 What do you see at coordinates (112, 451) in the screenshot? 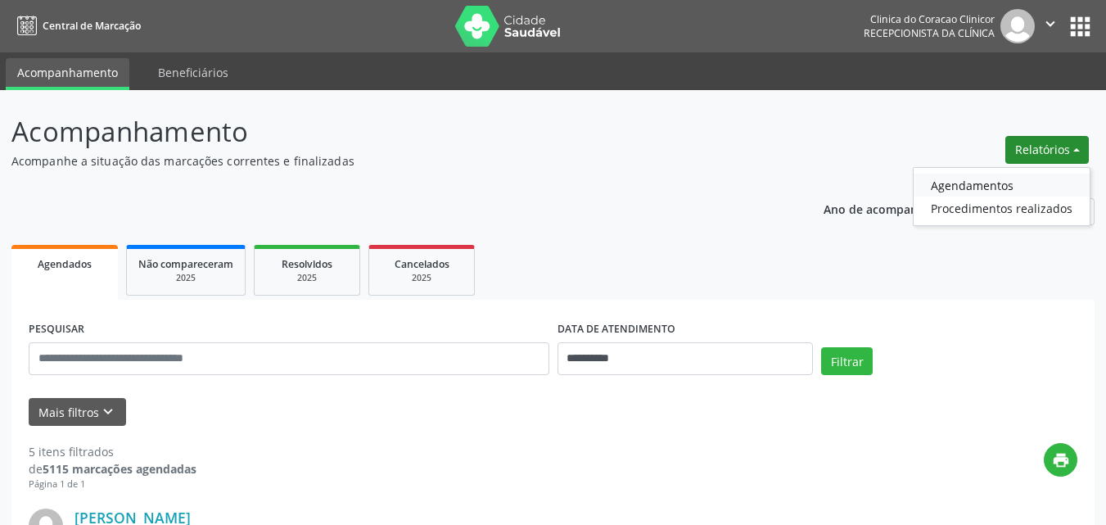
I see `div: 5 itens filtrados` at bounding box center [112, 451].